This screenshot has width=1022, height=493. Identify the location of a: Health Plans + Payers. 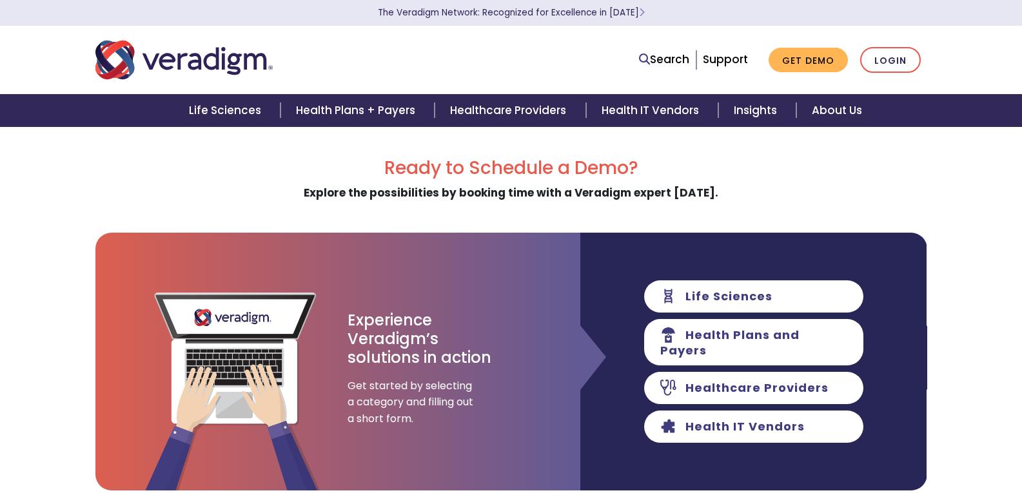
(357, 110).